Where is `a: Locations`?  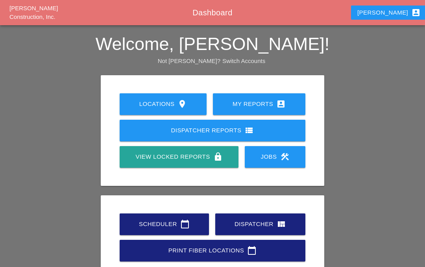 a: Locations is located at coordinates (163, 104).